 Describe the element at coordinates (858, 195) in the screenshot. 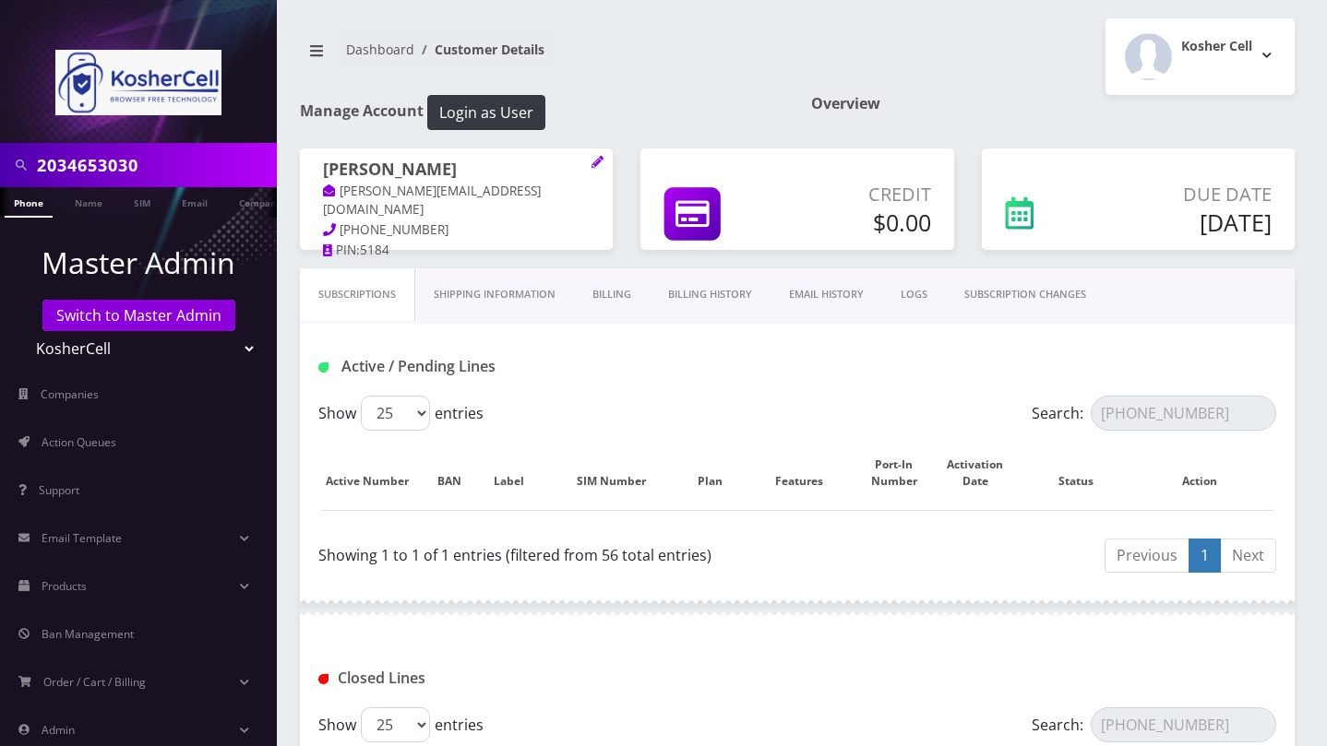

I see `p: Credit` at that location.